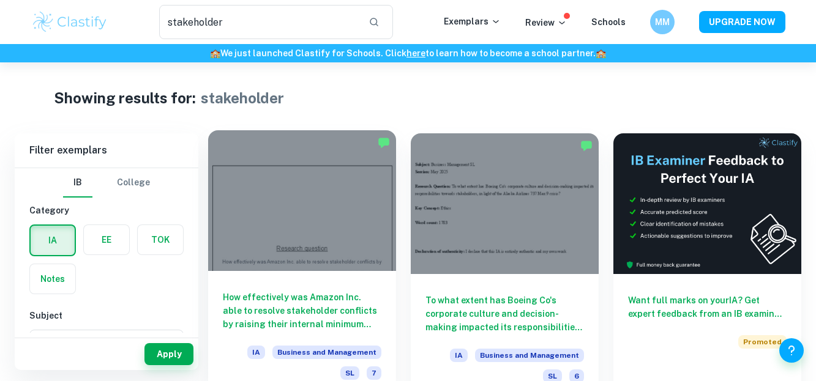  I want to click on span: 7, so click(374, 373).